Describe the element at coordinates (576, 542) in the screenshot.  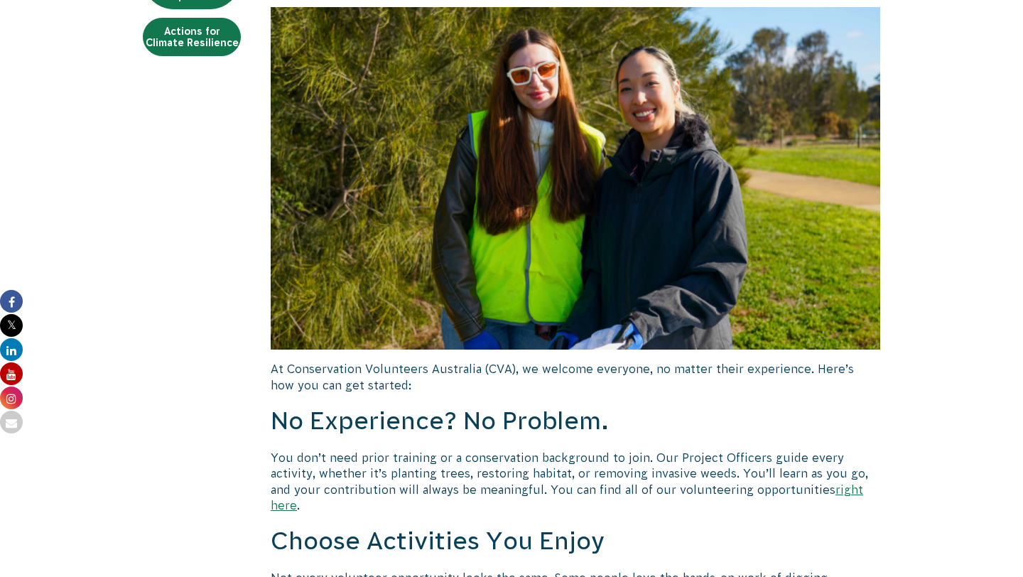
I see `h2: Choose Activities You Enjoy` at that location.